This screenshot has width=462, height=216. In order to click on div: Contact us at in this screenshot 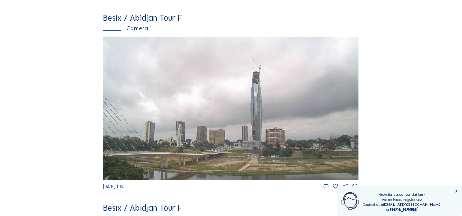, I will do `click(403, 205)`.